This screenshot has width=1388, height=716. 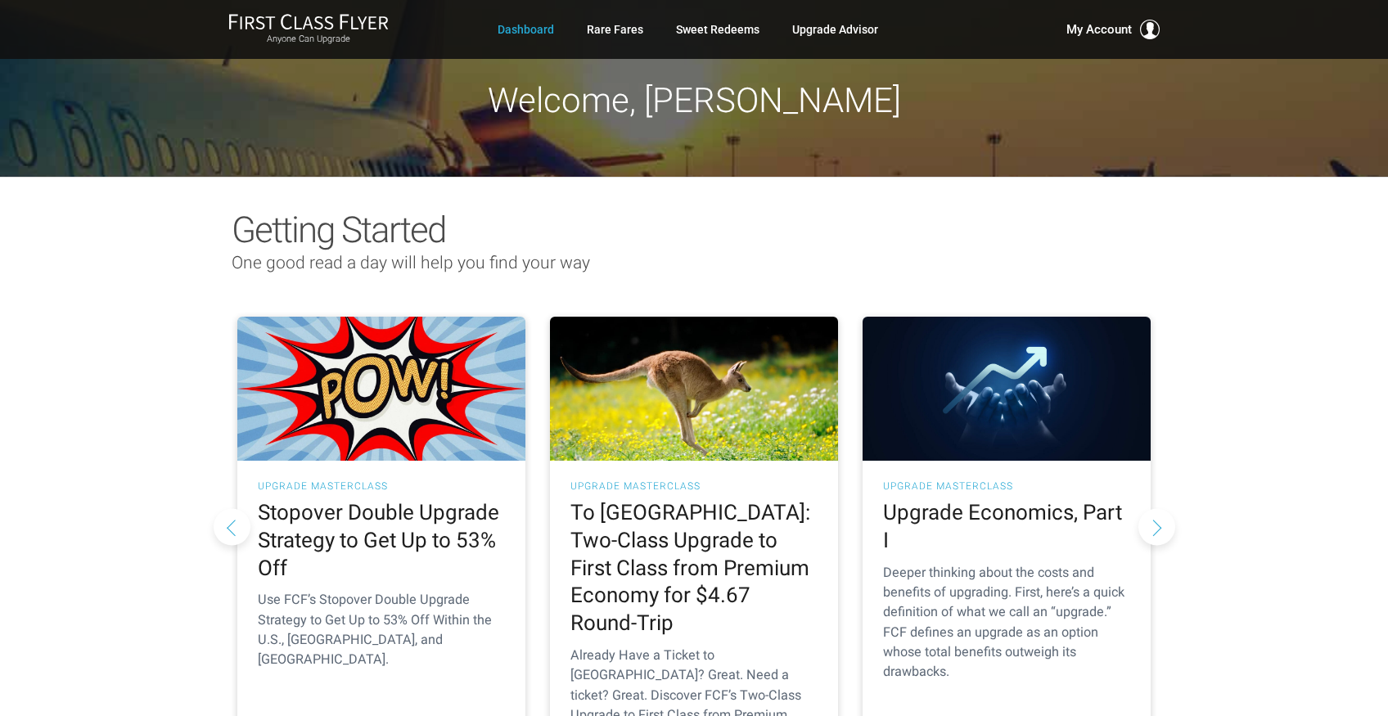 What do you see at coordinates (1113, 29) in the screenshot?
I see `button: My Account` at bounding box center [1113, 29].